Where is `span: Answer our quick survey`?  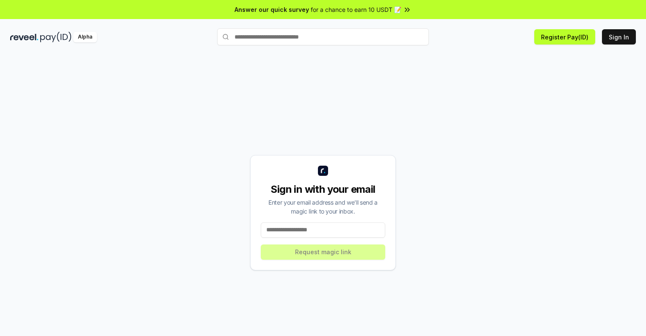 span: Answer our quick survey is located at coordinates (272, 9).